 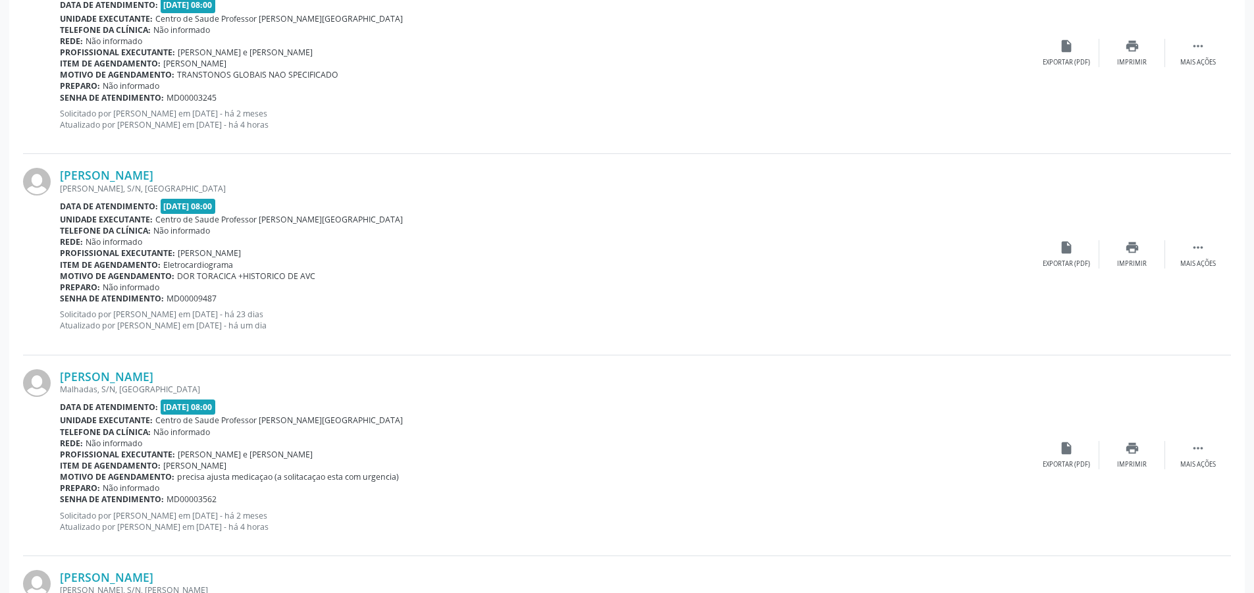 What do you see at coordinates (288, 476) in the screenshot?
I see `span: precisa ajusta medicaçao (a solitacaçao esta com urgencia)` at bounding box center [288, 476].